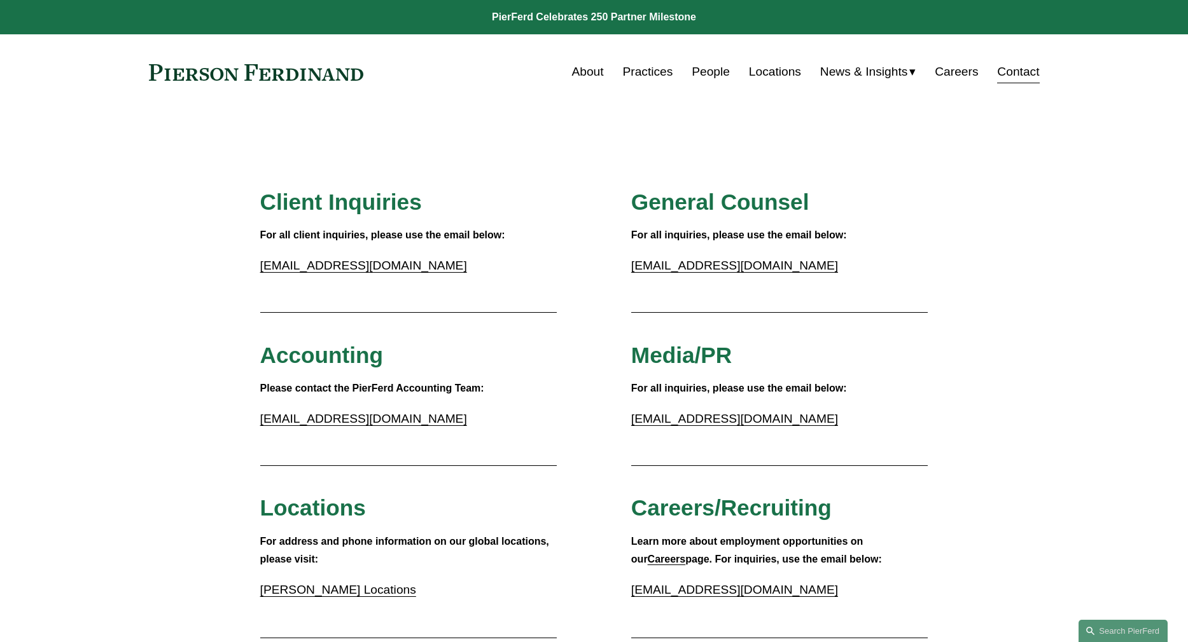 This screenshot has width=1188, height=642. What do you see at coordinates (748, 551) in the screenshot?
I see `strong: Learn more about employment opportunities on our` at bounding box center [748, 551].